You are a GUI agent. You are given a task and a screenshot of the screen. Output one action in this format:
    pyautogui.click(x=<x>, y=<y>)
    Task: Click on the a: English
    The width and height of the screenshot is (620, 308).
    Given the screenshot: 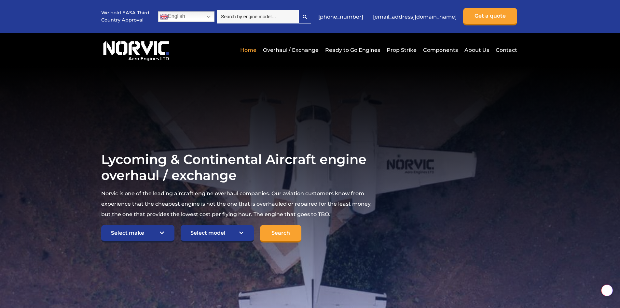 What is the action you would take?
    pyautogui.click(x=186, y=17)
    